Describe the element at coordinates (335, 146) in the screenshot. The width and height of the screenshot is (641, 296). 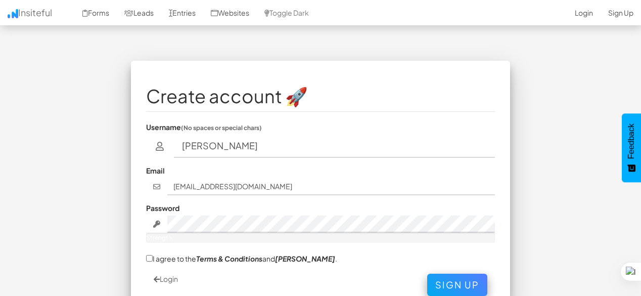
I see `input: username` at that location.